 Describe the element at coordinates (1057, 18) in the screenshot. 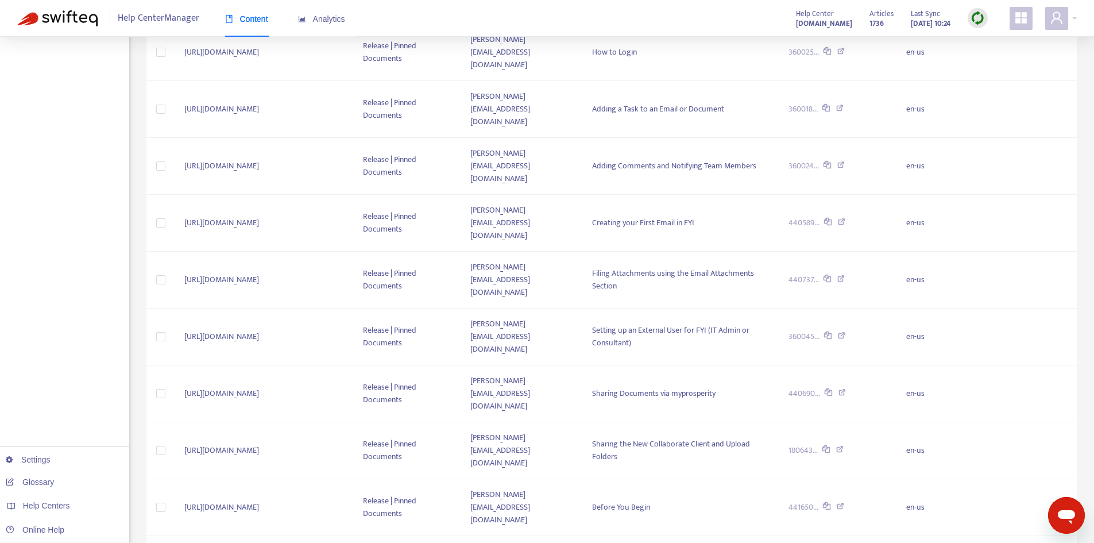

I see `span: user` at that location.